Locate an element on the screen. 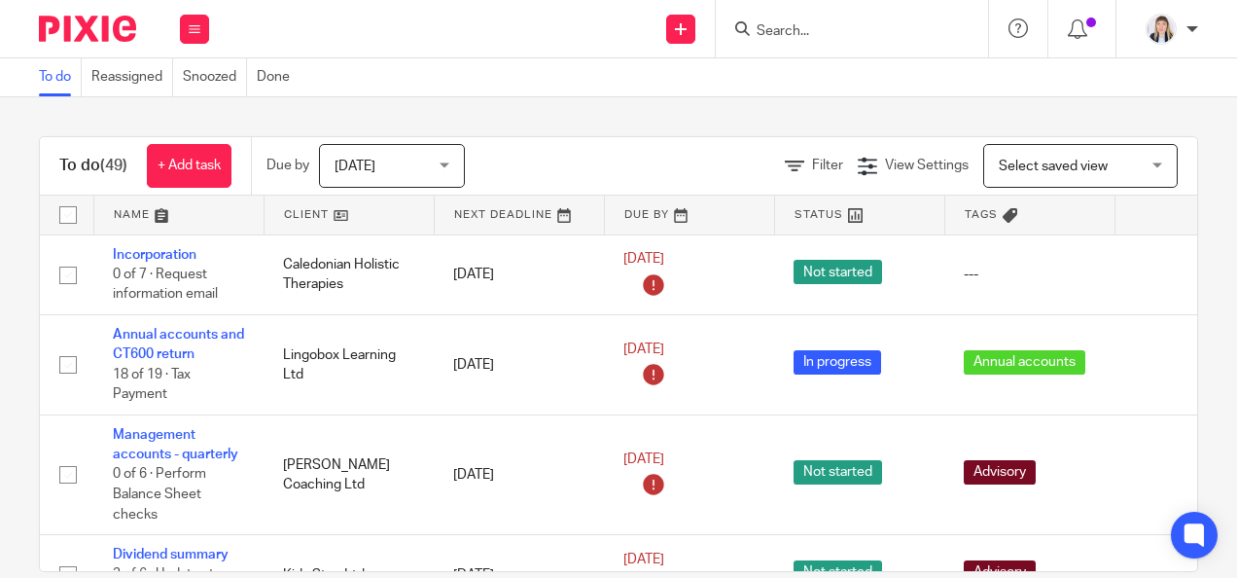 This screenshot has height=578, width=1237. a: Management accounts - quarterly is located at coordinates (175, 444).